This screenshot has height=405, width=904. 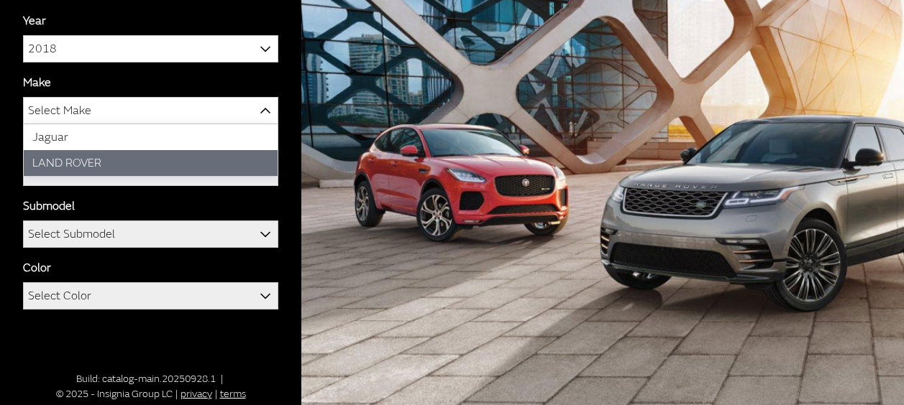 I want to click on a: terms, so click(x=233, y=394).